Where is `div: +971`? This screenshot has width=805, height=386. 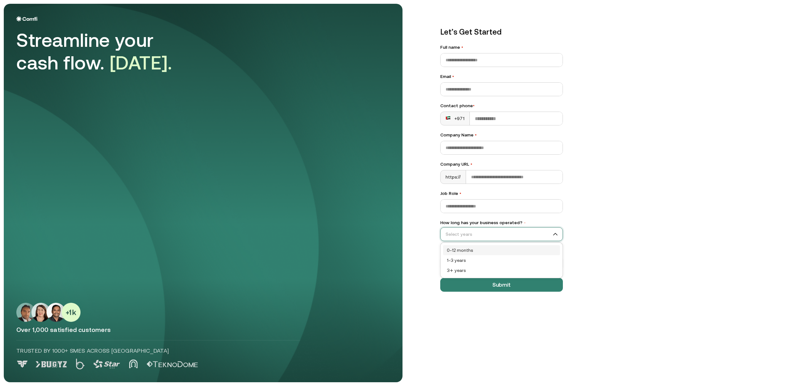
div: +971 is located at coordinates (455, 119).